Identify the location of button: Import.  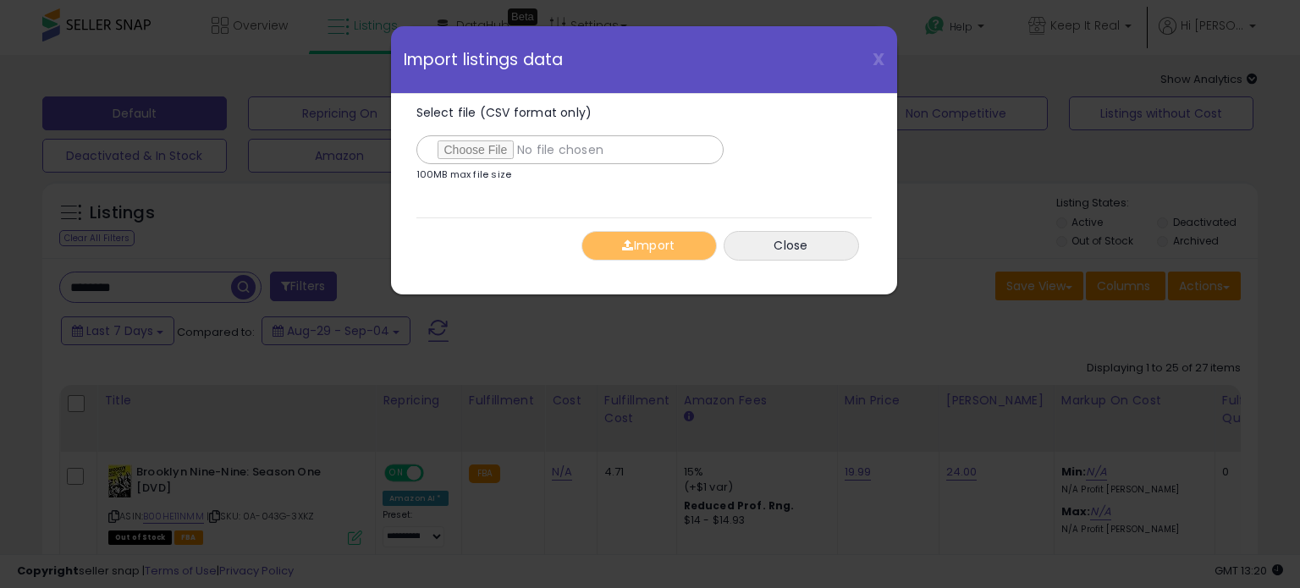
(649, 245).